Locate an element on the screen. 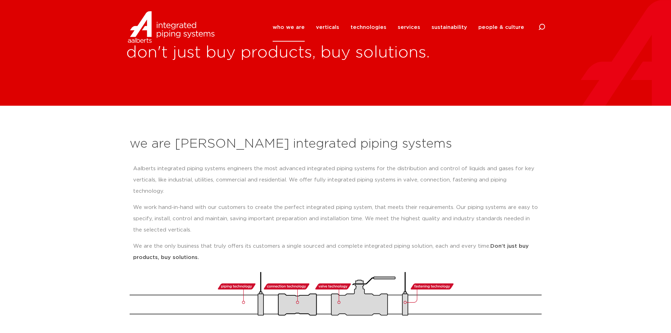  a: who we are is located at coordinates (289, 27).